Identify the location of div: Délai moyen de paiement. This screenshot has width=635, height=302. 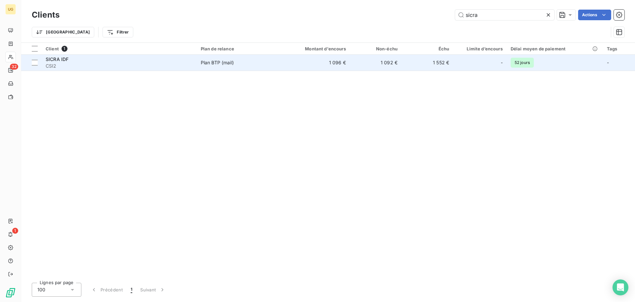
(555, 49).